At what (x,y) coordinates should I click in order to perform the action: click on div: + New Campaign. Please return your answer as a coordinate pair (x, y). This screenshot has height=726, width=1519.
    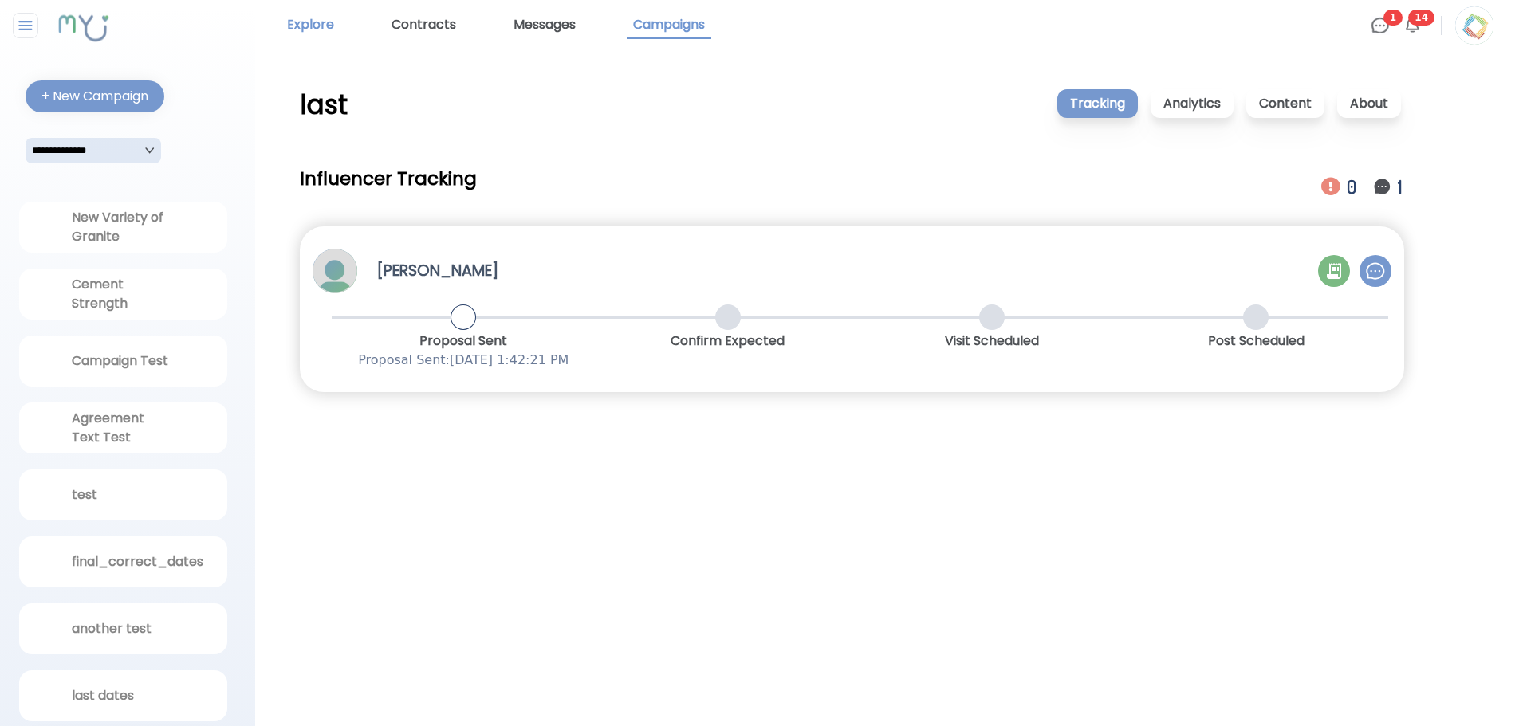
    Looking at the image, I should click on (95, 96).